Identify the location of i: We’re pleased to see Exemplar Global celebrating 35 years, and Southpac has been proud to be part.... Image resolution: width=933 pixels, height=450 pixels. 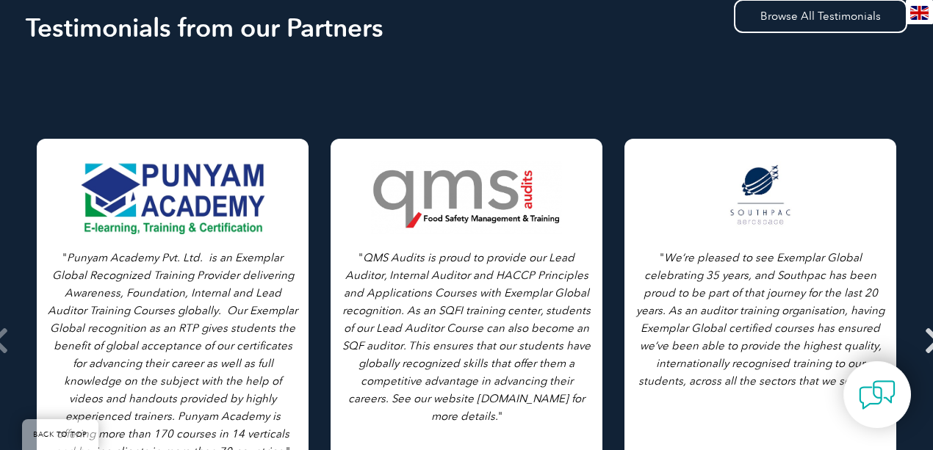
(761, 320).